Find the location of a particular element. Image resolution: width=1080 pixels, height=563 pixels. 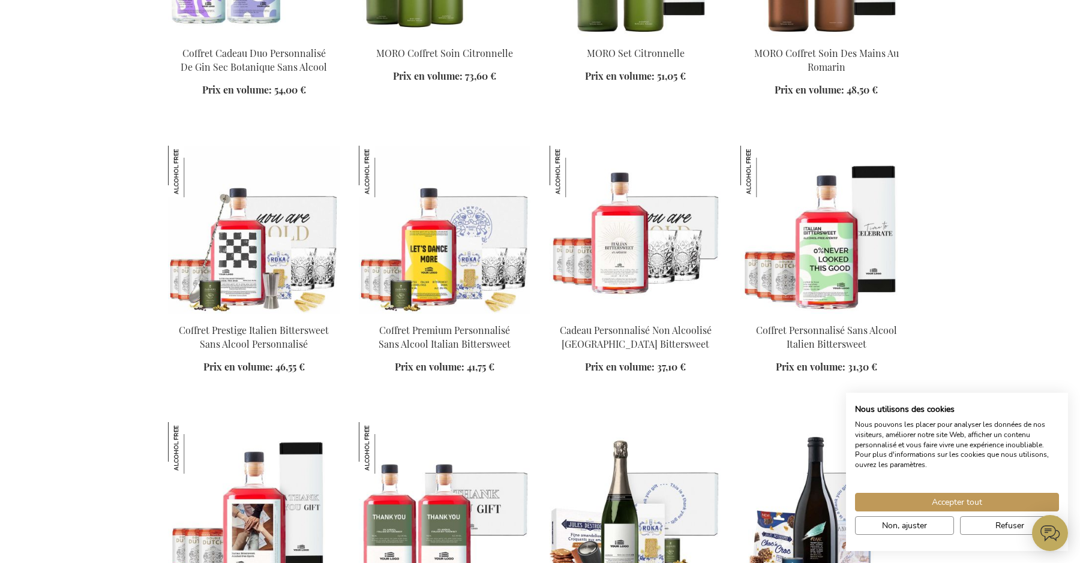

a: Personalised Non-Alcoholic Italian Bittersweet Gift Cadeau Personnalisé Non Alcoolisé Italien Bit... is located at coordinates (635, 314).